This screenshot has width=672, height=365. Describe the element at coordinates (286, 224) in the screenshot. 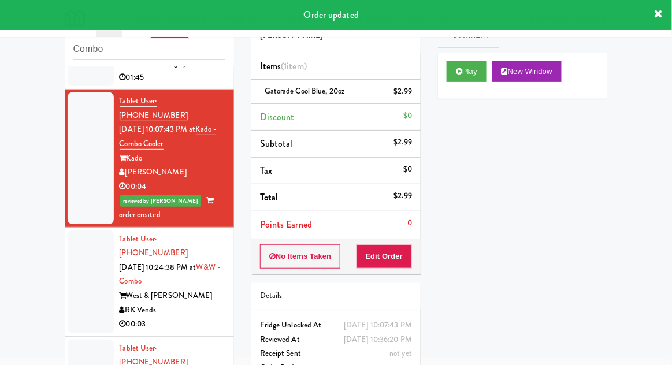

I see `span: Points Earned` at that location.